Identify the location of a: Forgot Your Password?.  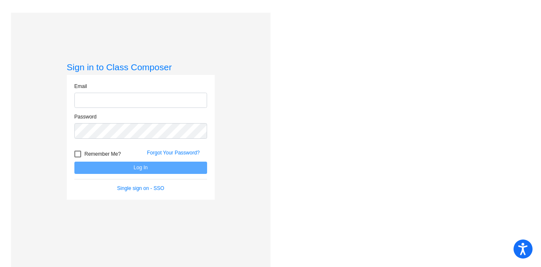
(173, 153).